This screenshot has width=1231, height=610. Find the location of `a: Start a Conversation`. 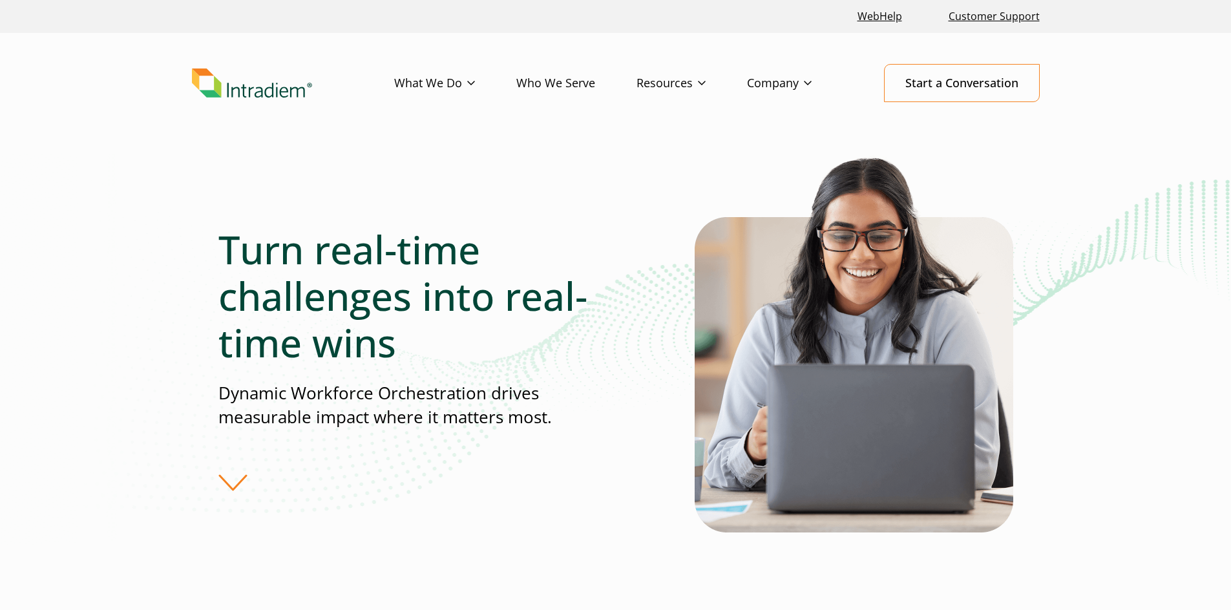

a: Start a Conversation is located at coordinates (962, 83).